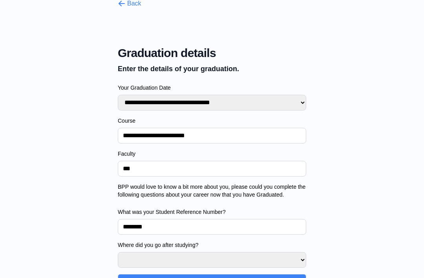 The width and height of the screenshot is (424, 278). What do you see at coordinates (212, 88) in the screenshot?
I see `label: Your Graduation Date` at bounding box center [212, 88].